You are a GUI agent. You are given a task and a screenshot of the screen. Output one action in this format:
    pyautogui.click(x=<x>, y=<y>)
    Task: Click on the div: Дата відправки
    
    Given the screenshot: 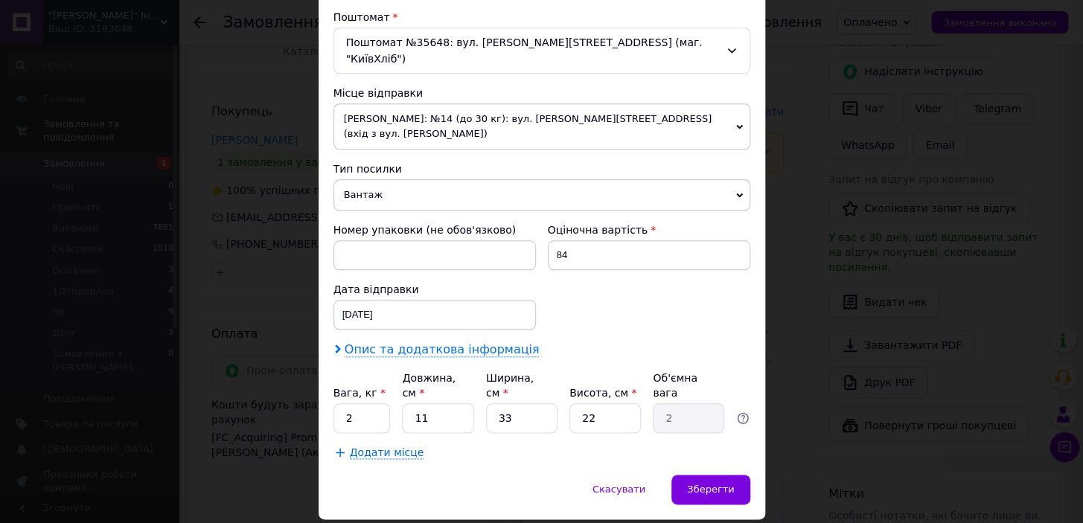 What is the action you would take?
    pyautogui.click(x=435, y=289)
    